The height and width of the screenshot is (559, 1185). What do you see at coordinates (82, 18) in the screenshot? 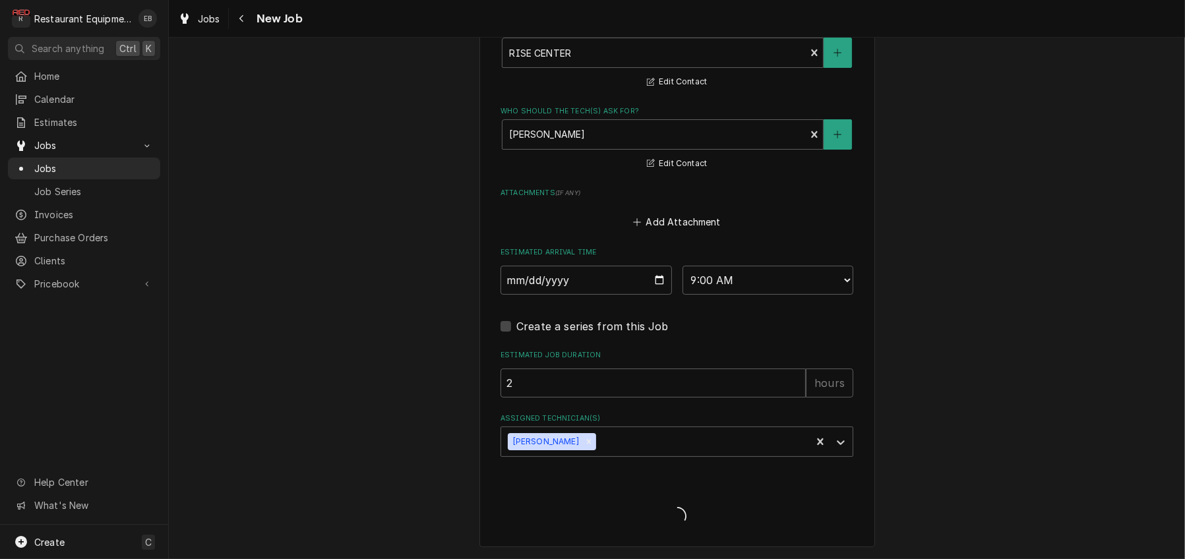
I see `div: Restaurant Equipment Diagnostics` at bounding box center [82, 18].